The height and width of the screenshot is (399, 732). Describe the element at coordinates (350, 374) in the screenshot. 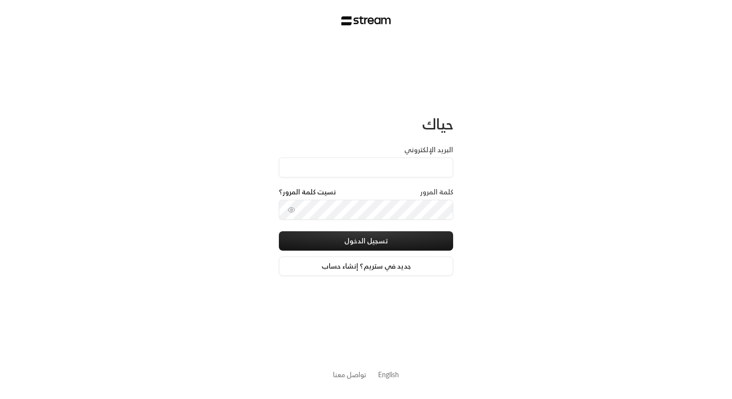

I see `a: تواصل معنا` at that location.